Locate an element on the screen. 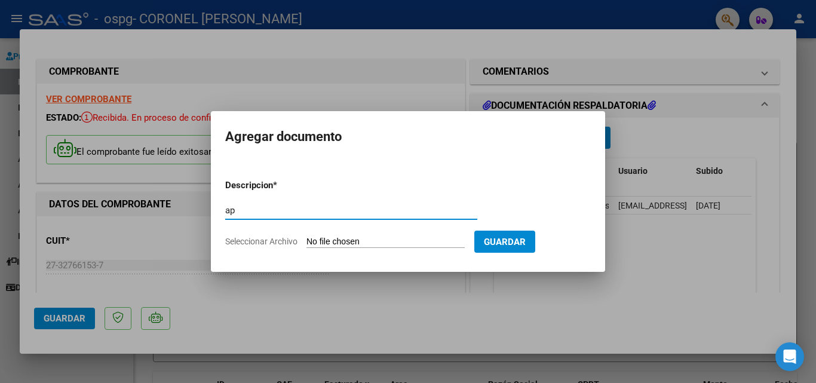 The image size is (816, 383). p: Descripcion is located at coordinates (280, 185).